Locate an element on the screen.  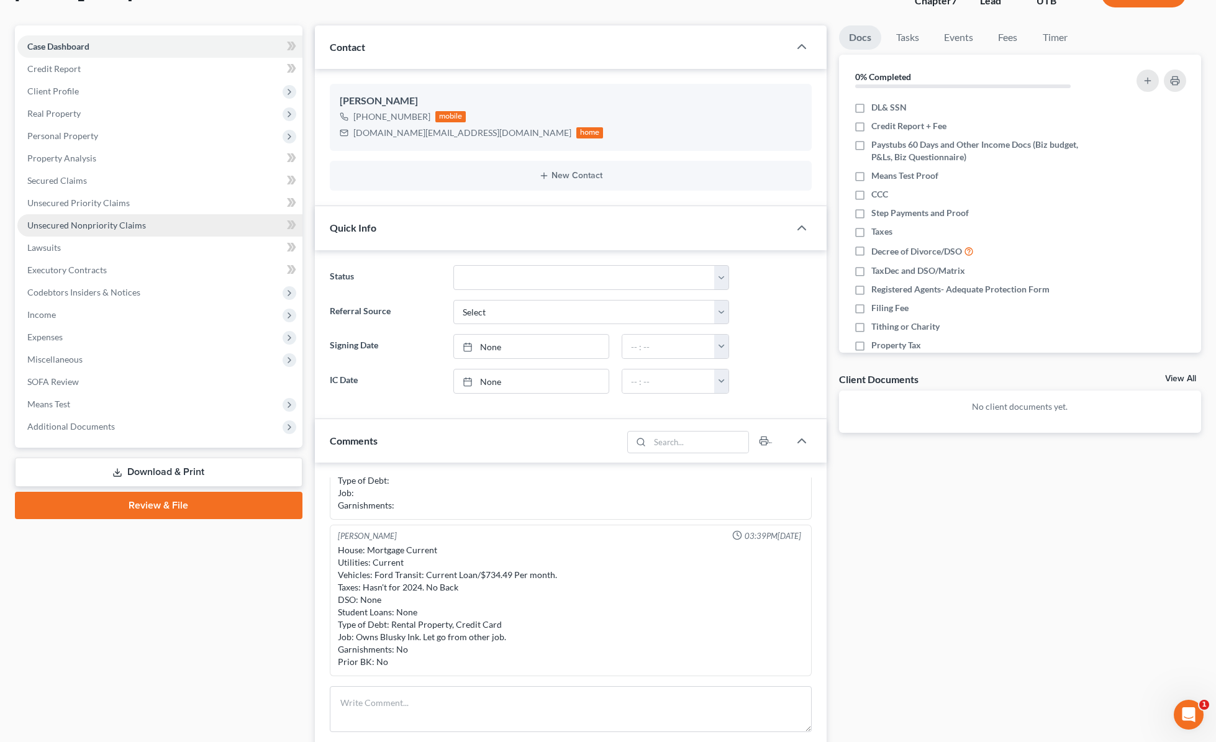
input: Search... is located at coordinates (698, 442).